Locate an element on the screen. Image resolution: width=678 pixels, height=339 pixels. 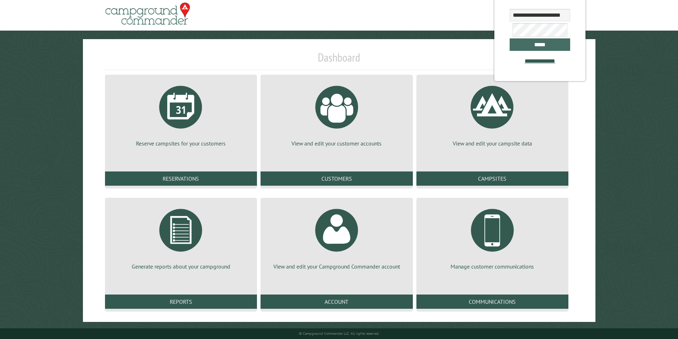
small: © Campground Commander LLC. All rights reserved. is located at coordinates (339, 333).